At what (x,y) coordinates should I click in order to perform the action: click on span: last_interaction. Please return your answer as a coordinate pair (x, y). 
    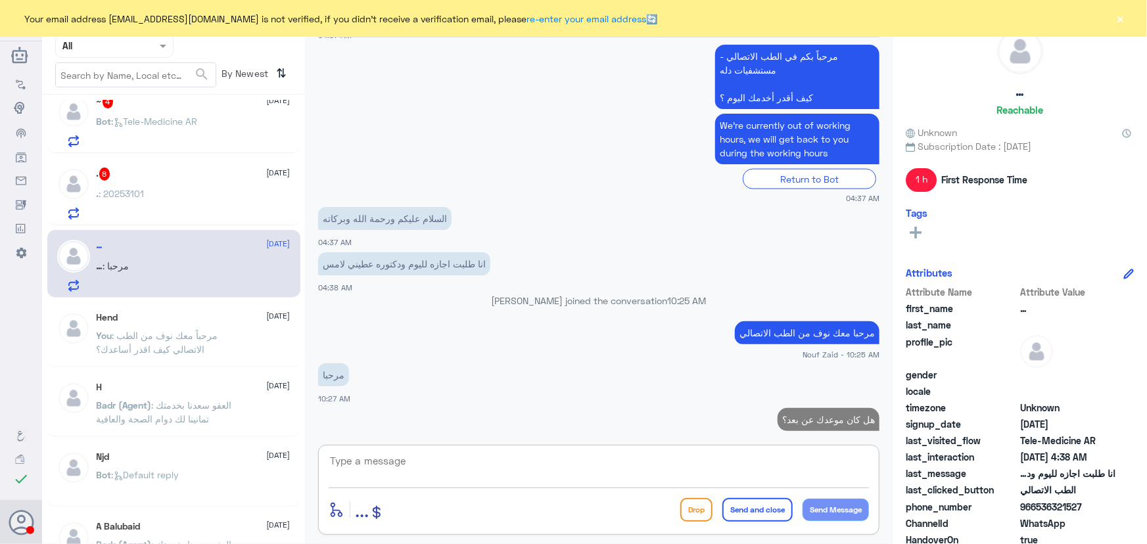
    Looking at the image, I should click on (962, 457).